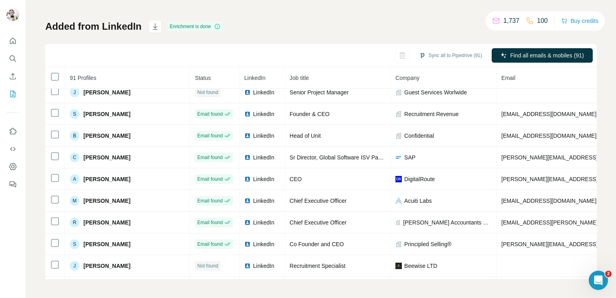 This screenshot has width=616, height=298. Describe the element at coordinates (75, 222) in the screenshot. I see `div: R` at that location.